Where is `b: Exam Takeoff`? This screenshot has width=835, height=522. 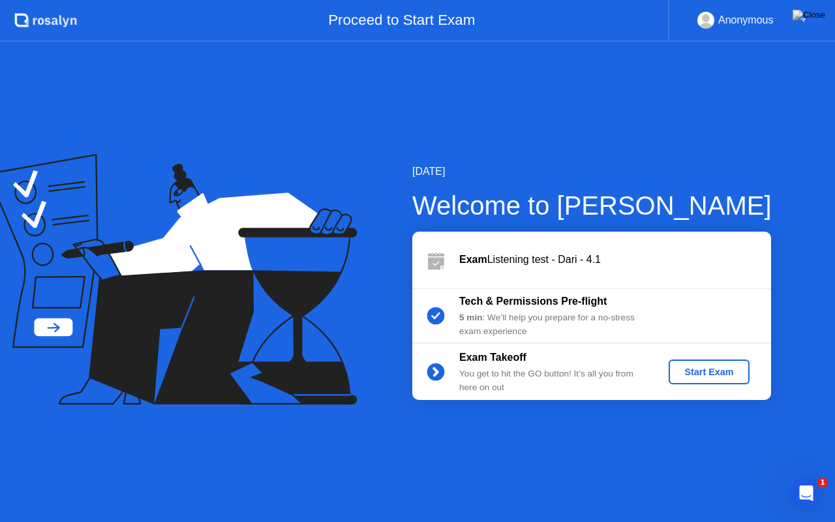
b: Exam Takeoff is located at coordinates (492, 357).